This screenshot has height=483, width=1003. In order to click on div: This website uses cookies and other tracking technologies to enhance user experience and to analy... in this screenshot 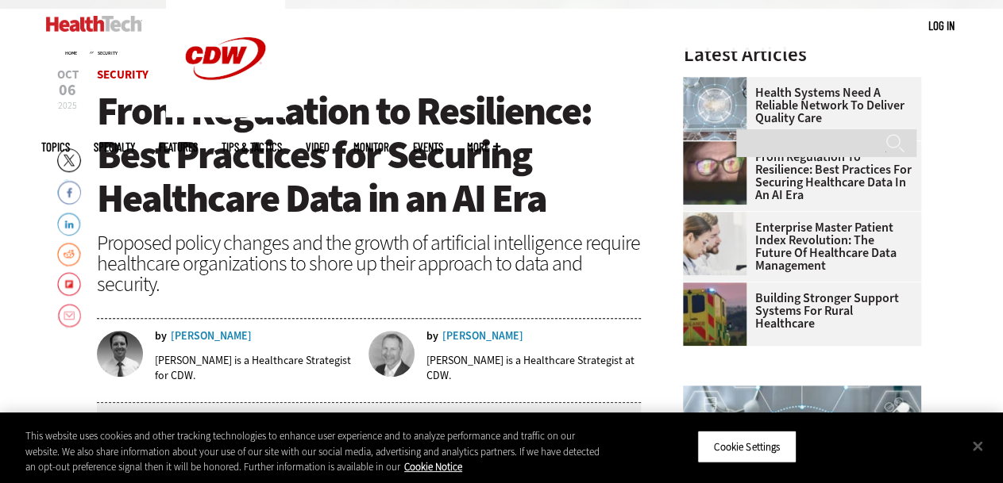, I will do `click(314, 452)`.